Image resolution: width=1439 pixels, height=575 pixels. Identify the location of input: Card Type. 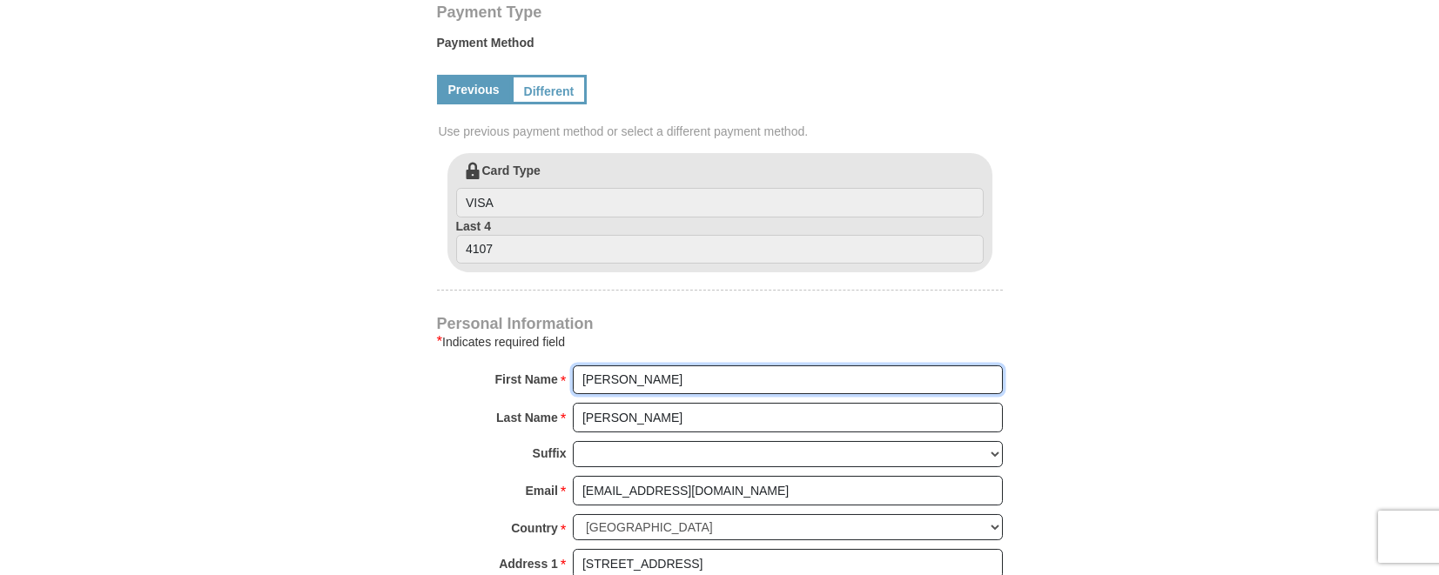
(720, 203).